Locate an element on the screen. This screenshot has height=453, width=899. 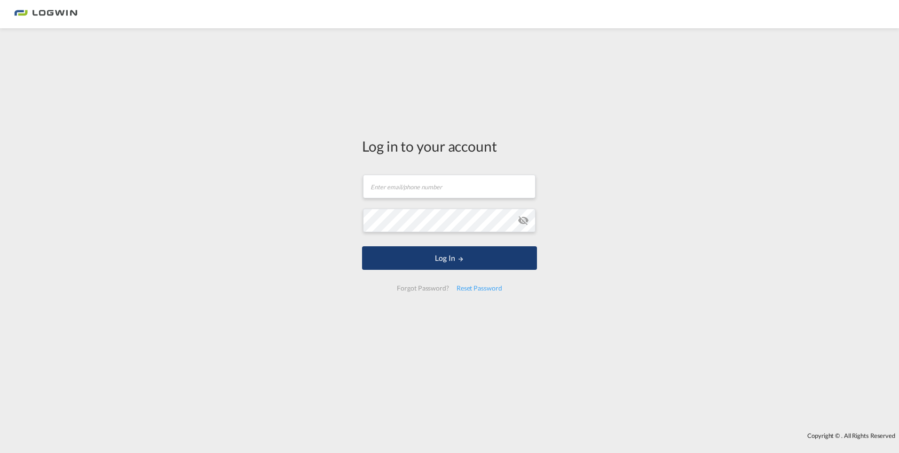
md-icon: icon-eye-off is located at coordinates (524, 220).